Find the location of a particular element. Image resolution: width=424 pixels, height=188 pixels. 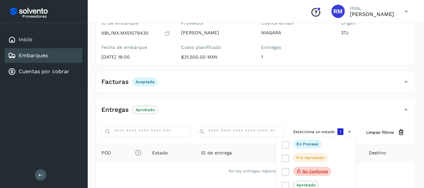

a: Inicio is located at coordinates (26, 39).